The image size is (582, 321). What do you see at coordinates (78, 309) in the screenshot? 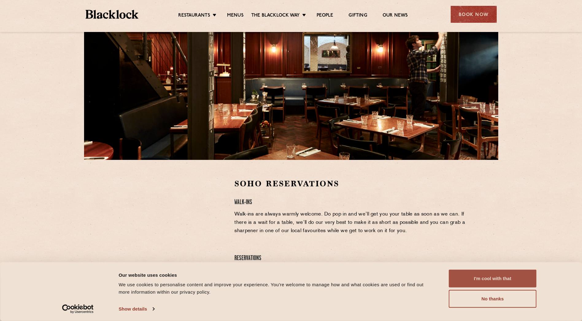
I see `a: Usercentrics Cookiebot - opens in a new window` at bounding box center [78, 309].